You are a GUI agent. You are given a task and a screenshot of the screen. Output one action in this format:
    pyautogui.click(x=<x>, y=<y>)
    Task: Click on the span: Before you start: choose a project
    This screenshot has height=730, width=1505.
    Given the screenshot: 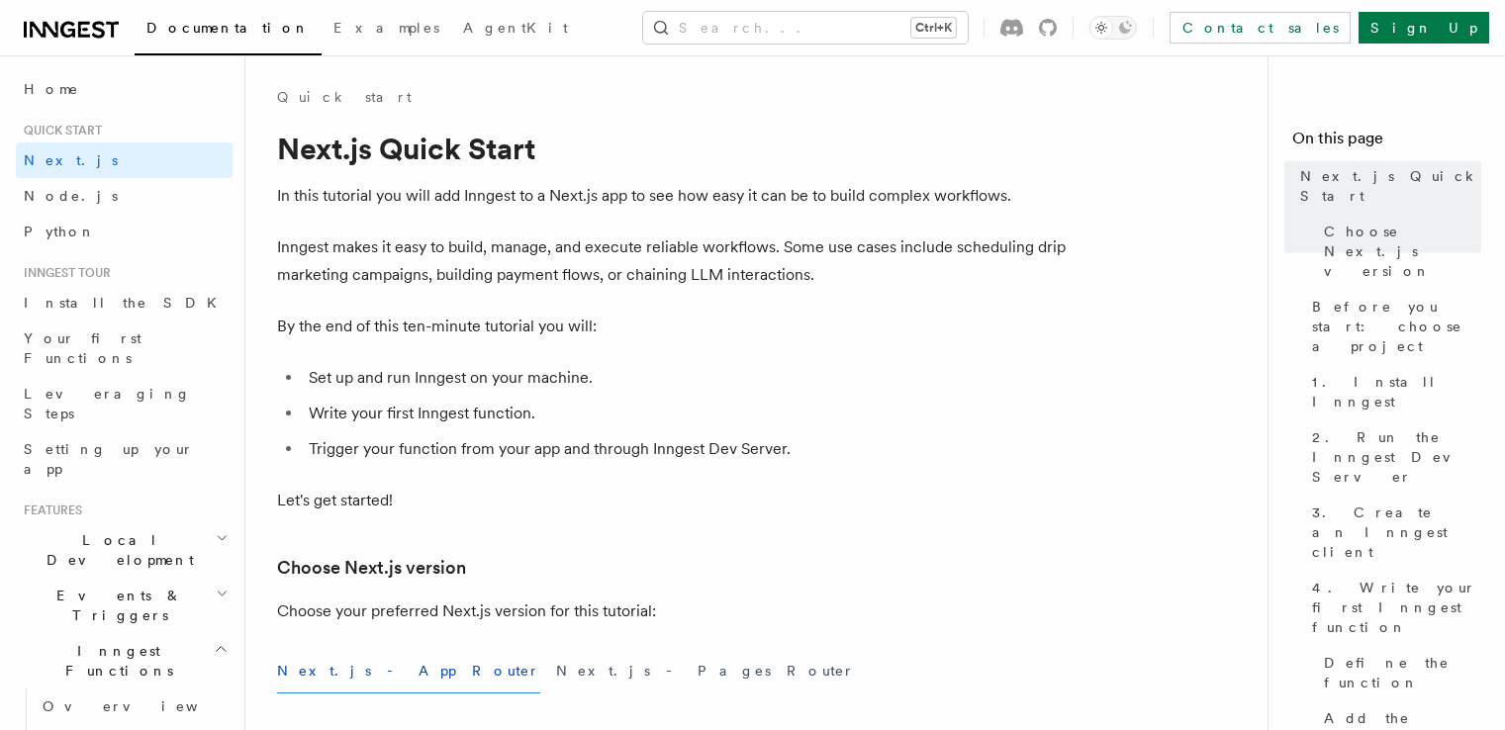 What is the action you would take?
    pyautogui.click(x=1397, y=327)
    